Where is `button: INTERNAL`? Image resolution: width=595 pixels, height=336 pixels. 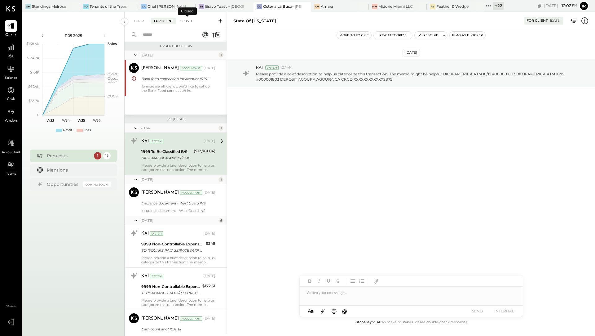 button: INTERNAL is located at coordinates (505, 311).